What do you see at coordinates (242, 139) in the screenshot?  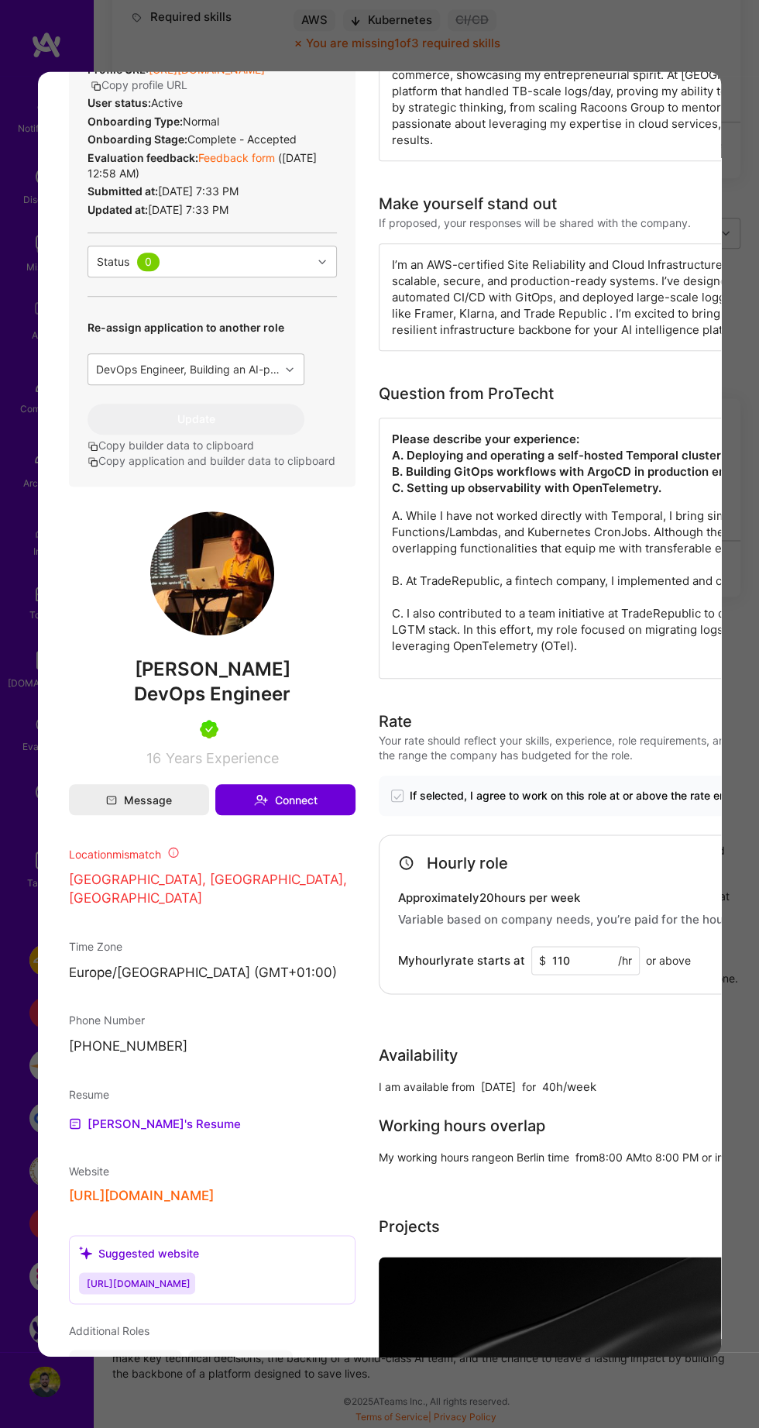 I see `span: Complete - Accepted` at bounding box center [242, 139].